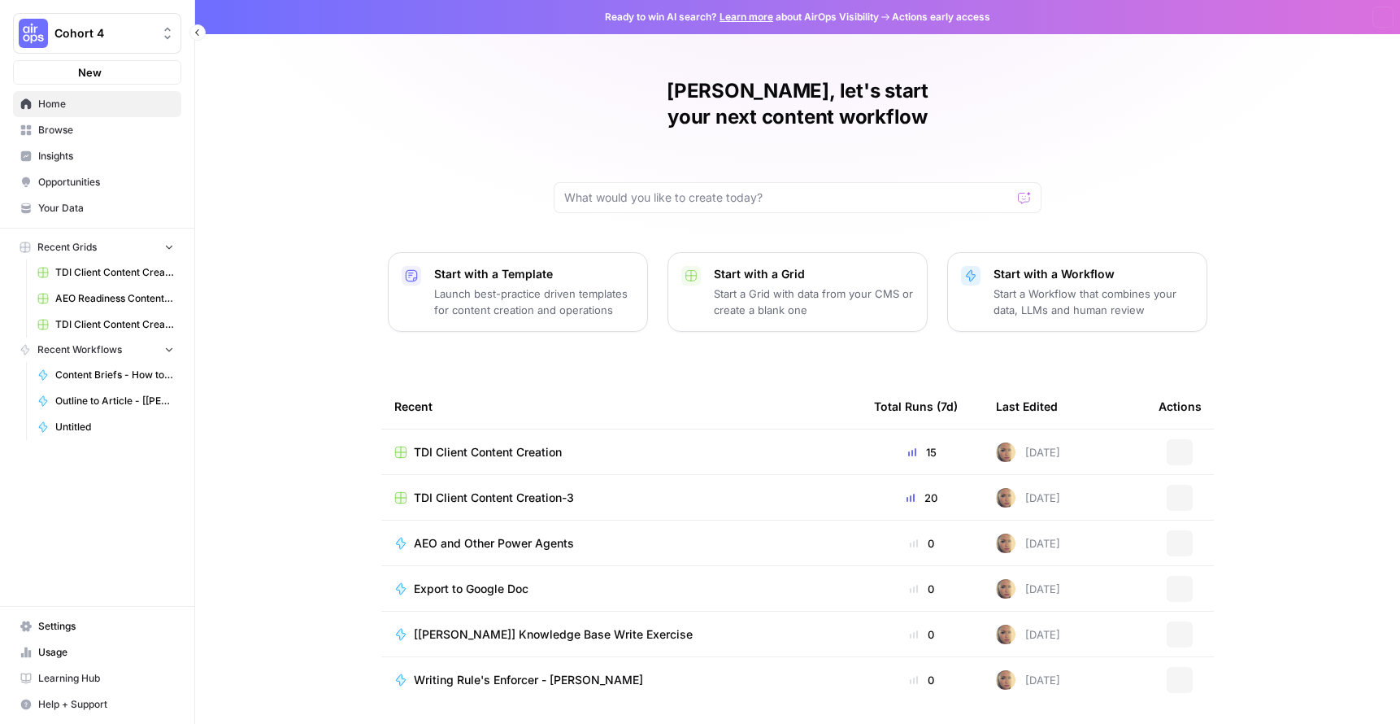 This screenshot has height=724, width=1400. What do you see at coordinates (106, 130) in the screenshot?
I see `span: Browse` at bounding box center [106, 130].